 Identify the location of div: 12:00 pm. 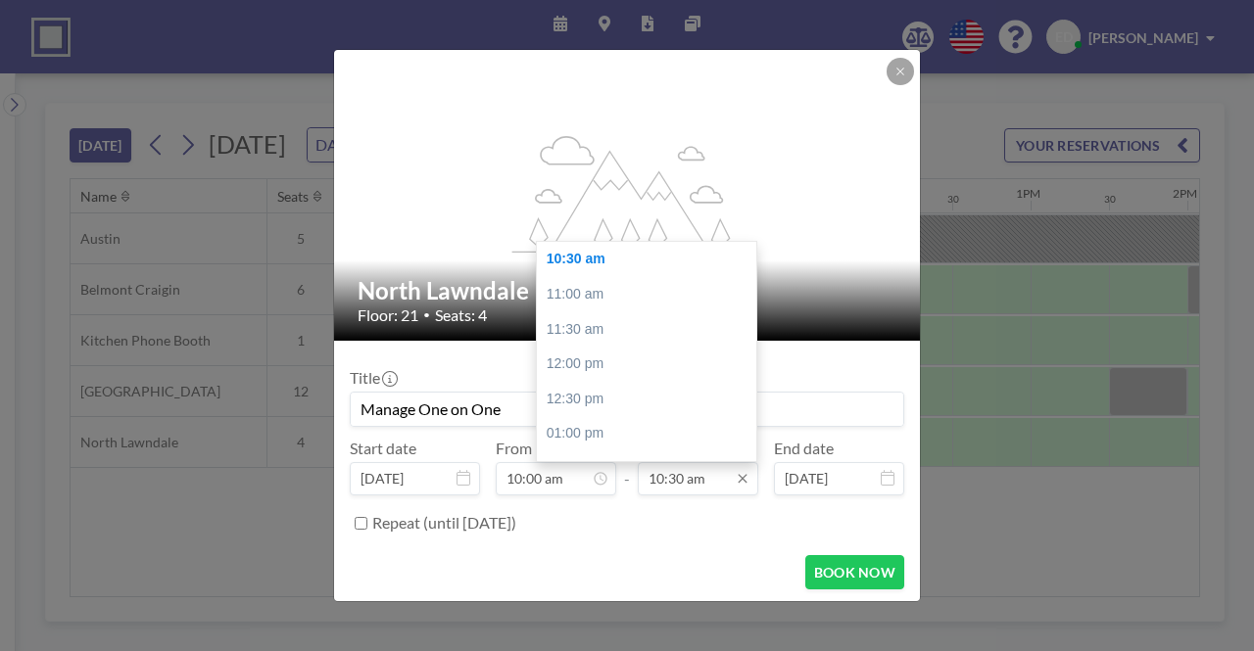
(651, 364).